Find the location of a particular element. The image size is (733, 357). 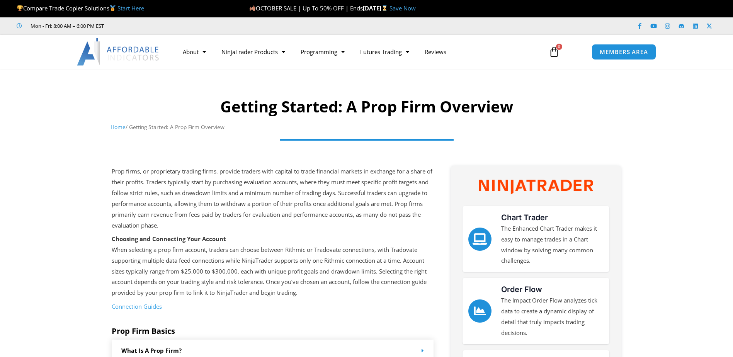

span: Compare Trade Copier Solutions is located at coordinates (80, 8).